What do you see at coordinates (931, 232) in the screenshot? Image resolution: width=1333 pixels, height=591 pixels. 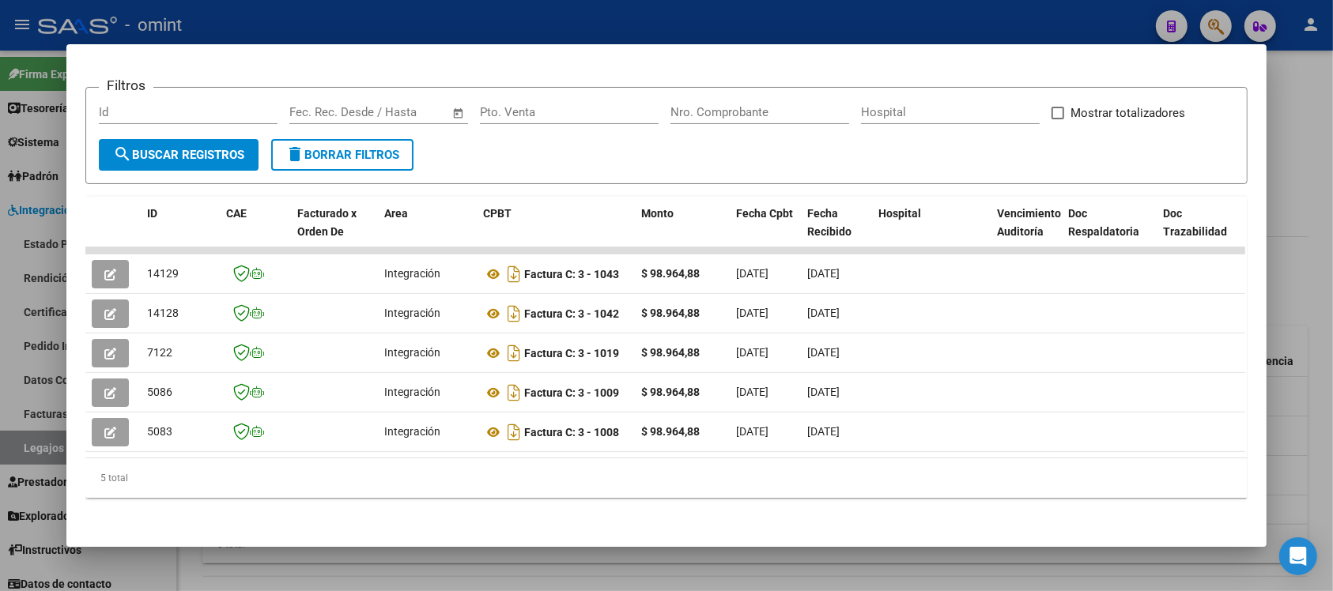 I see `datatable-header-cell: Hospital` at bounding box center [931, 232].